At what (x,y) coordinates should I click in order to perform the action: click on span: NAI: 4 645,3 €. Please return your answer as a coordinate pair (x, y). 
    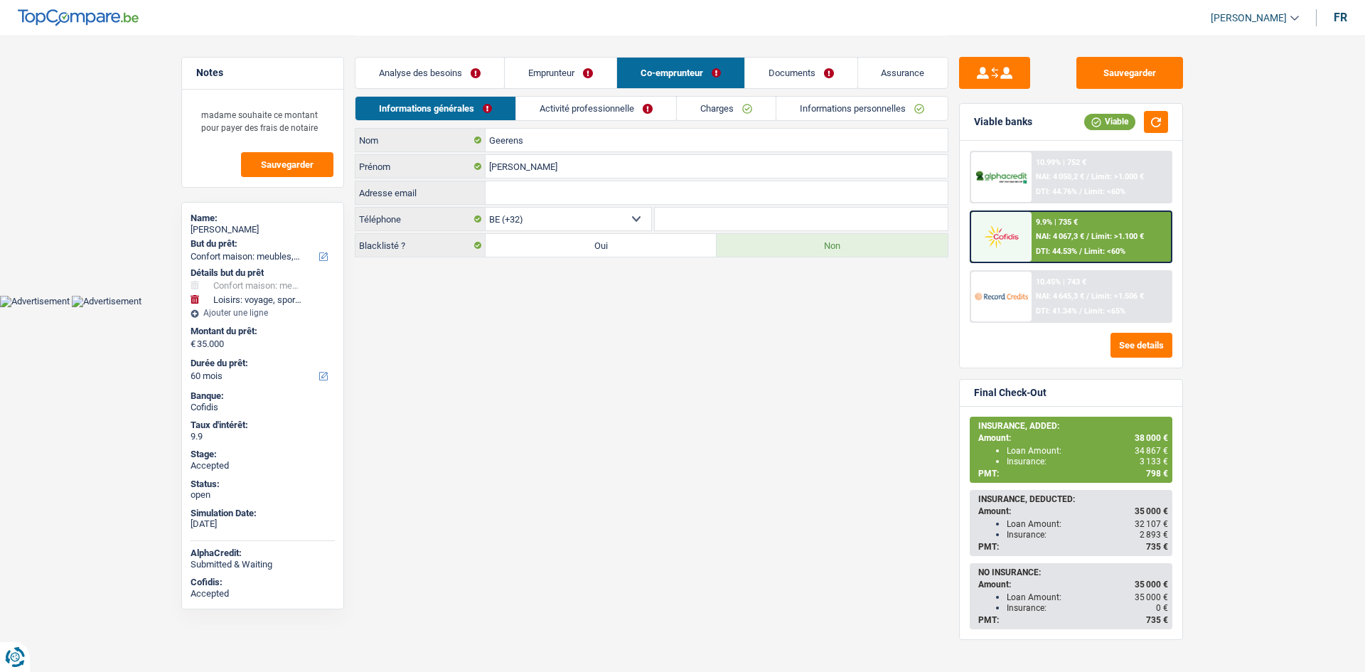
    Looking at the image, I should click on (1060, 296).